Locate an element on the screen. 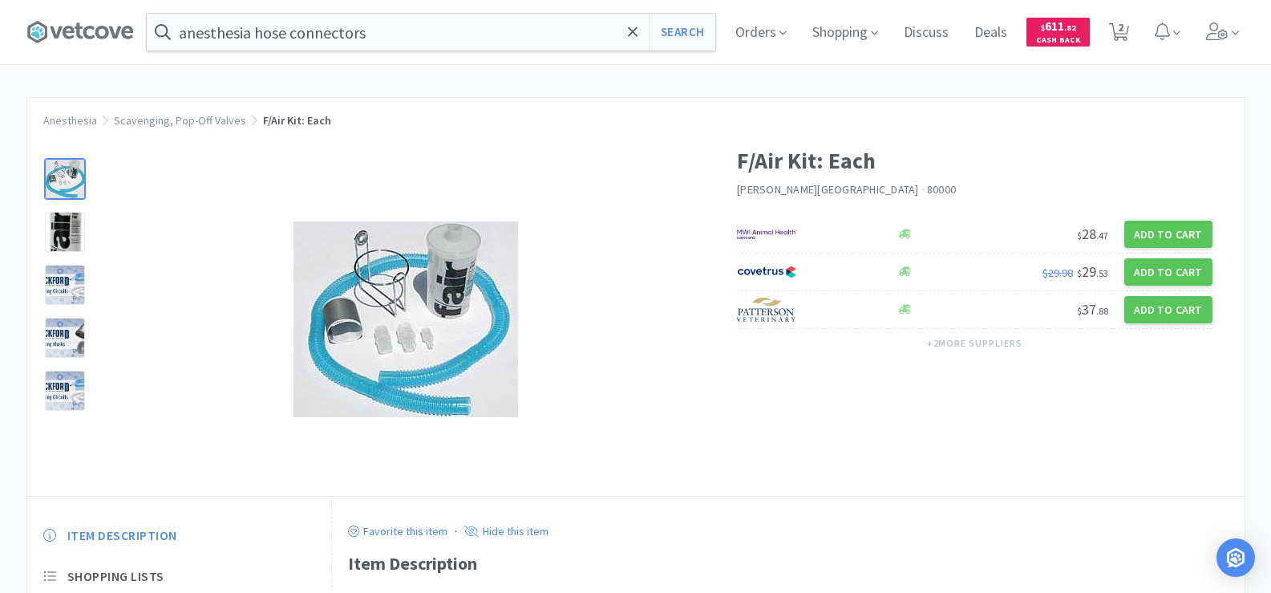 The width and height of the screenshot is (1271, 593). img: 4ce54a90307341a39ac8e4d15d05fb94_51622.jpeg is located at coordinates (406, 319).